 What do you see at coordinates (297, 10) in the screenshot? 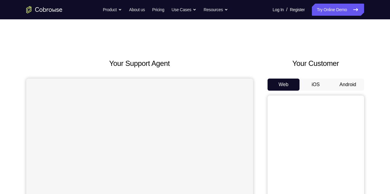
I see `a: Register` at bounding box center [297, 10].